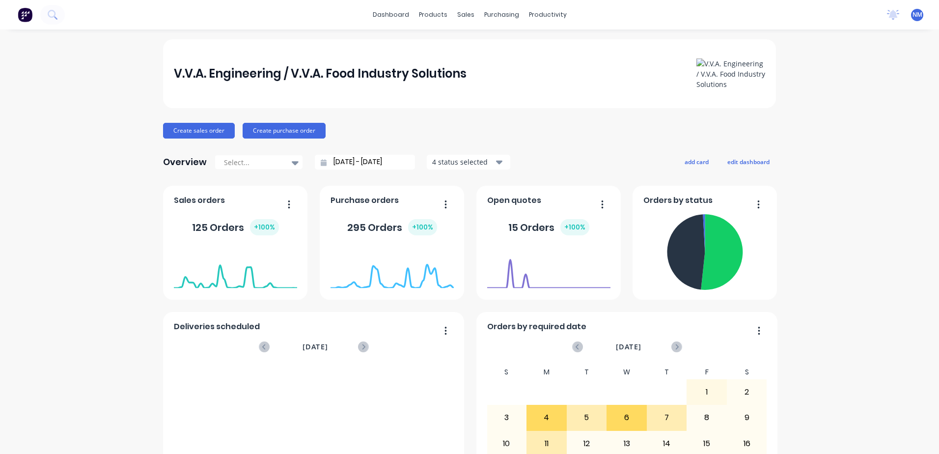 The height and width of the screenshot is (454, 939). Describe the element at coordinates (697, 162) in the screenshot. I see `button: add card` at that location.